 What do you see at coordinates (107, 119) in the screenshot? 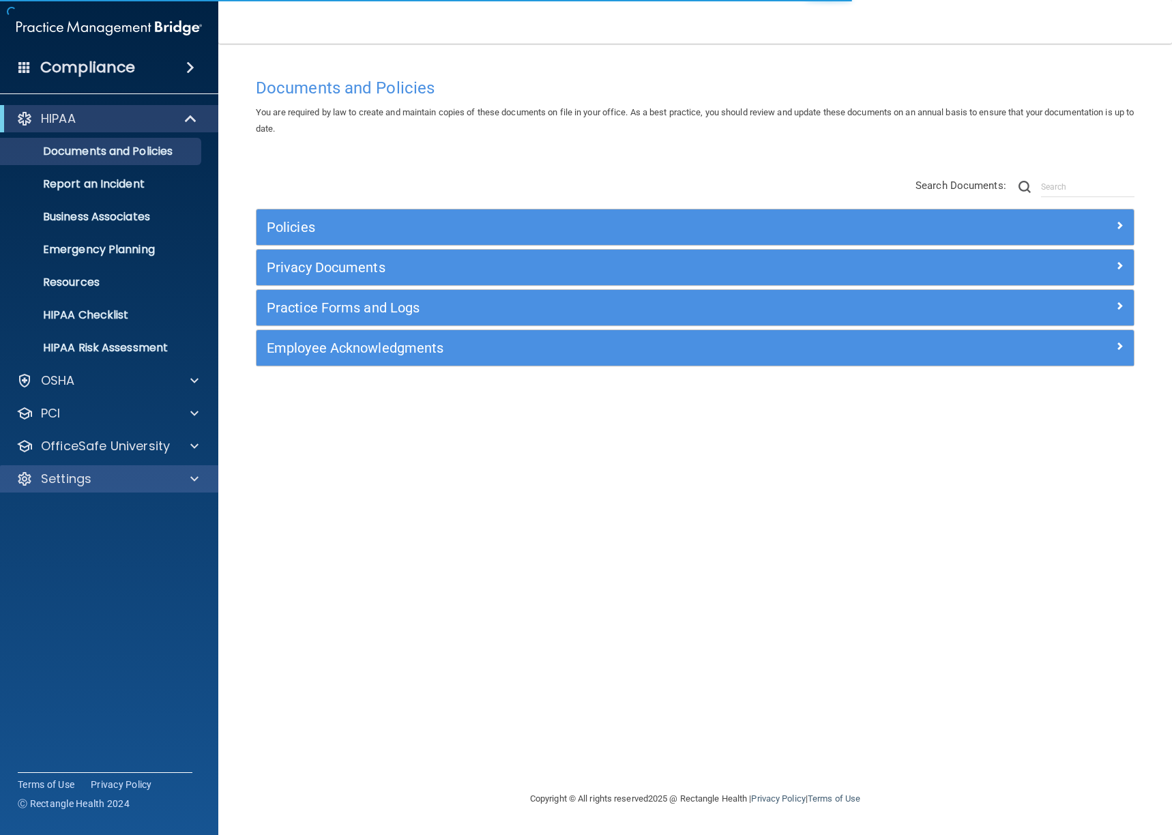
I see `a: HIPAA` at bounding box center [107, 119].